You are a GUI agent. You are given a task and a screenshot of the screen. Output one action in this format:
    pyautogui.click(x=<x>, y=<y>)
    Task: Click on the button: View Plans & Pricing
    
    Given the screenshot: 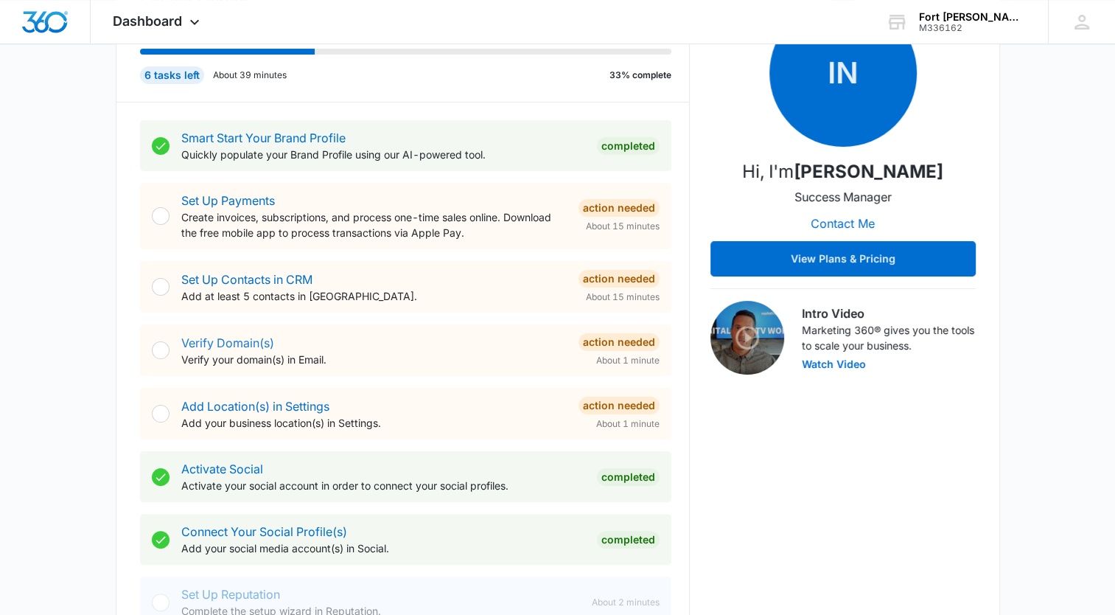 What is the action you would take?
    pyautogui.click(x=843, y=259)
    